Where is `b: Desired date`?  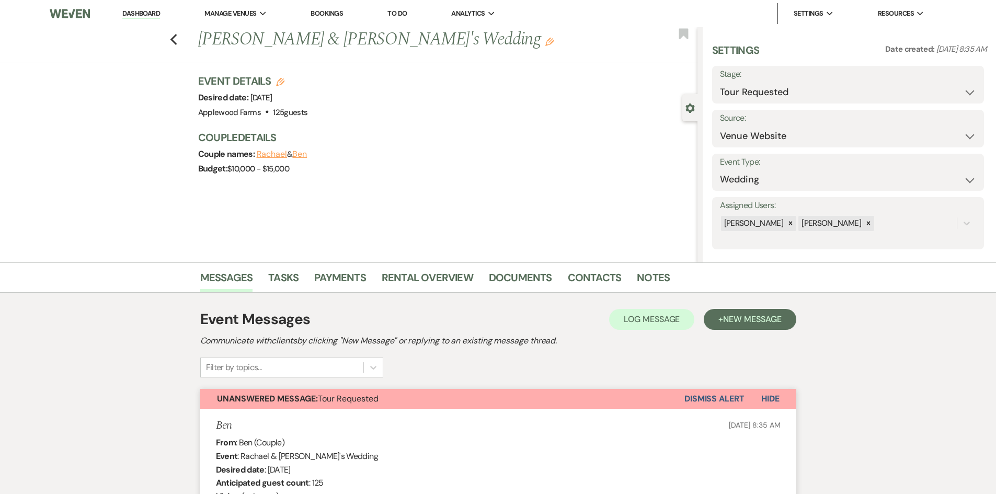 b: Desired date is located at coordinates (240, 470).